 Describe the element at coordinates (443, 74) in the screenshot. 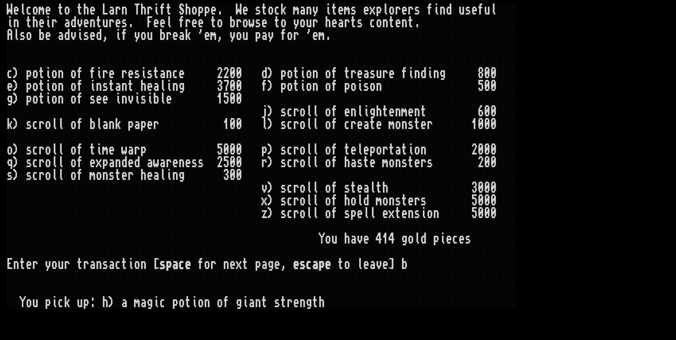

I see `div: g` at that location.